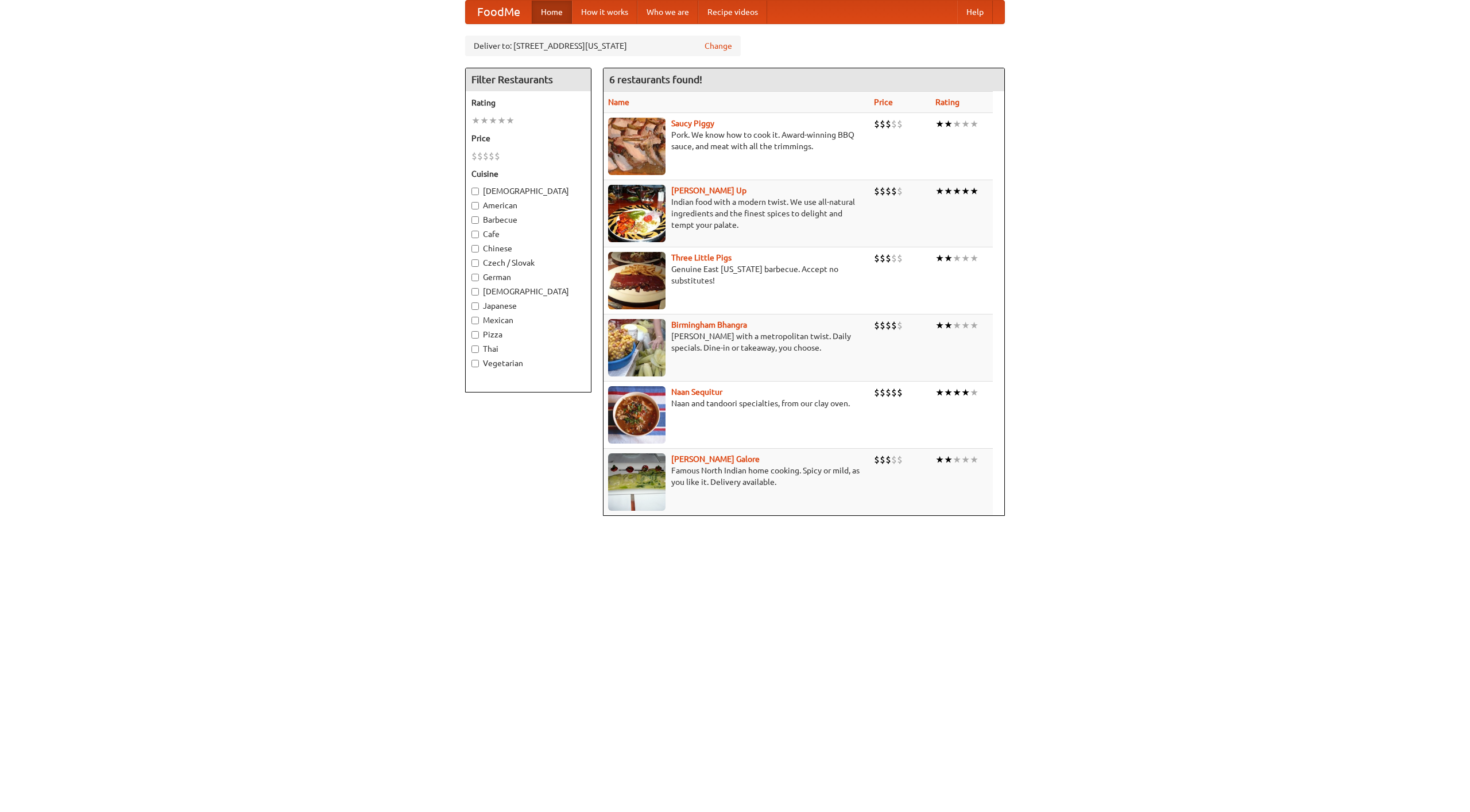  Describe the element at coordinates (475, 320) in the screenshot. I see `input: Mexican` at that location.